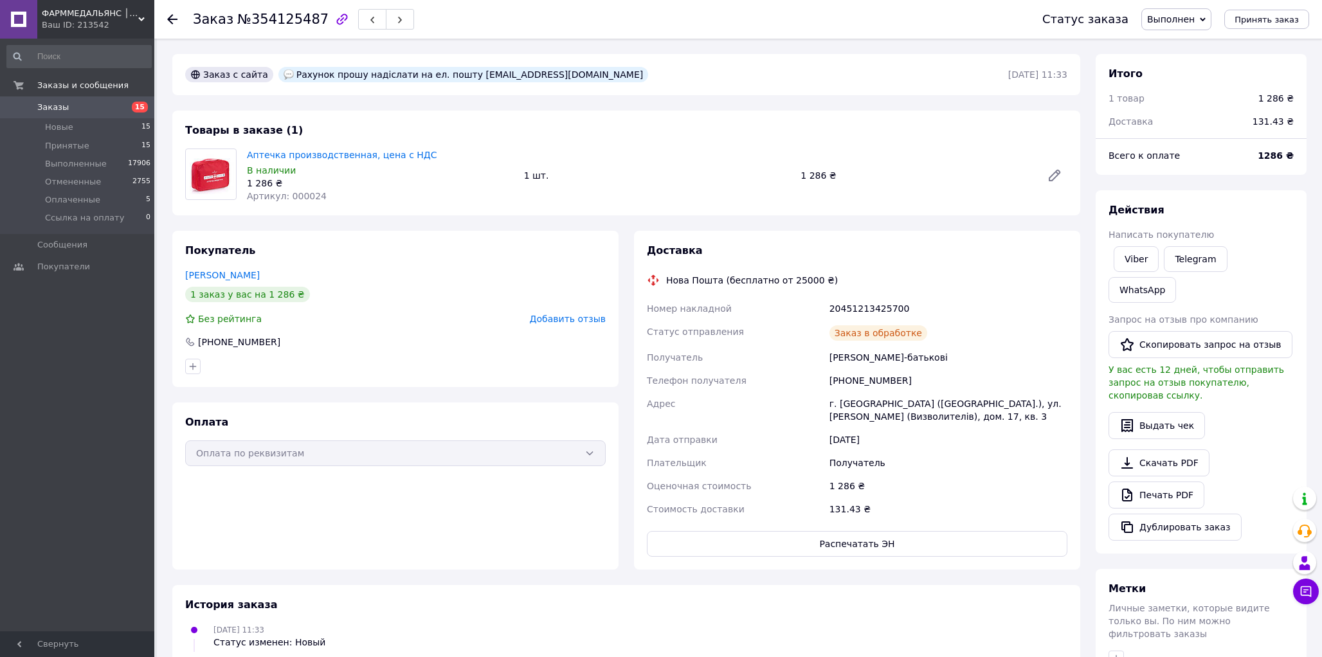  I want to click on span: Добавить отзыв, so click(568, 319).